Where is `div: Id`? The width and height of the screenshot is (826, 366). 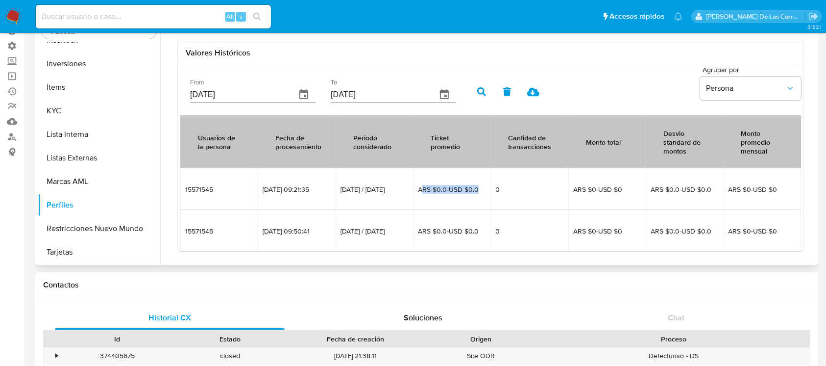
div: Id is located at coordinates (117, 339).